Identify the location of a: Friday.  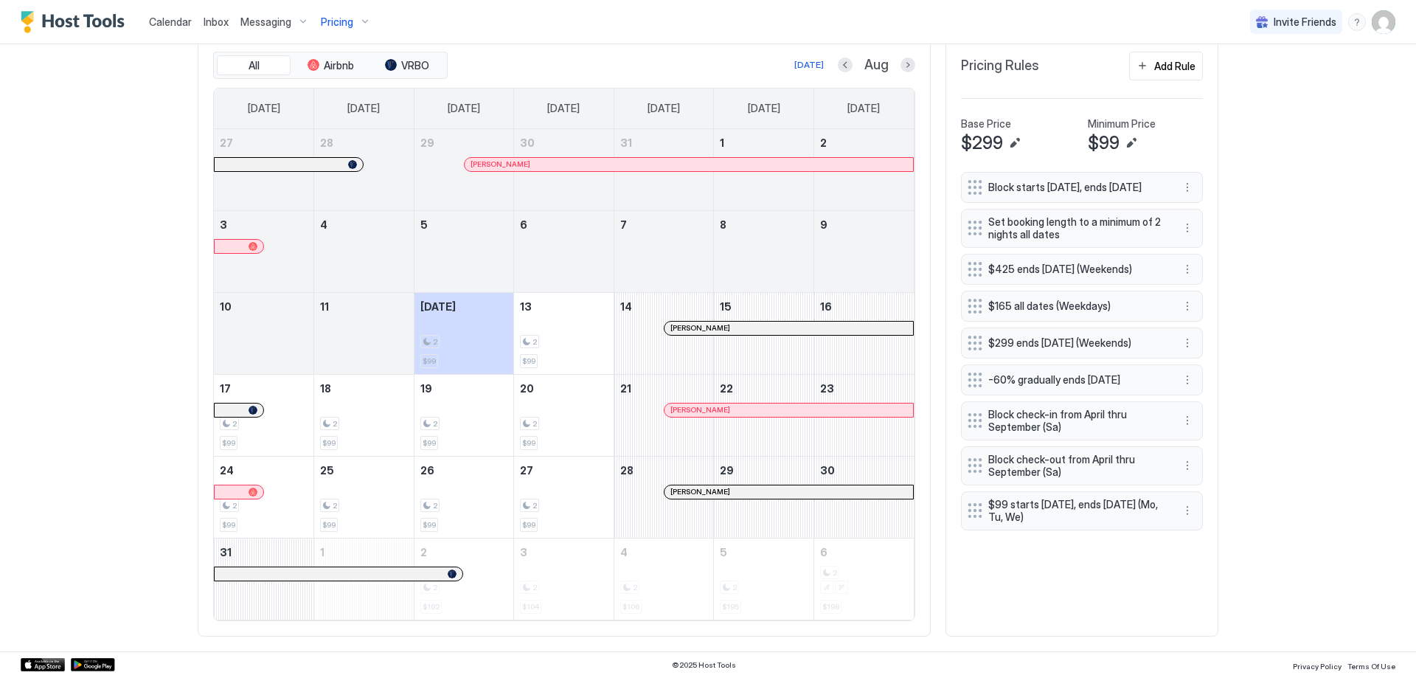
(764, 108).